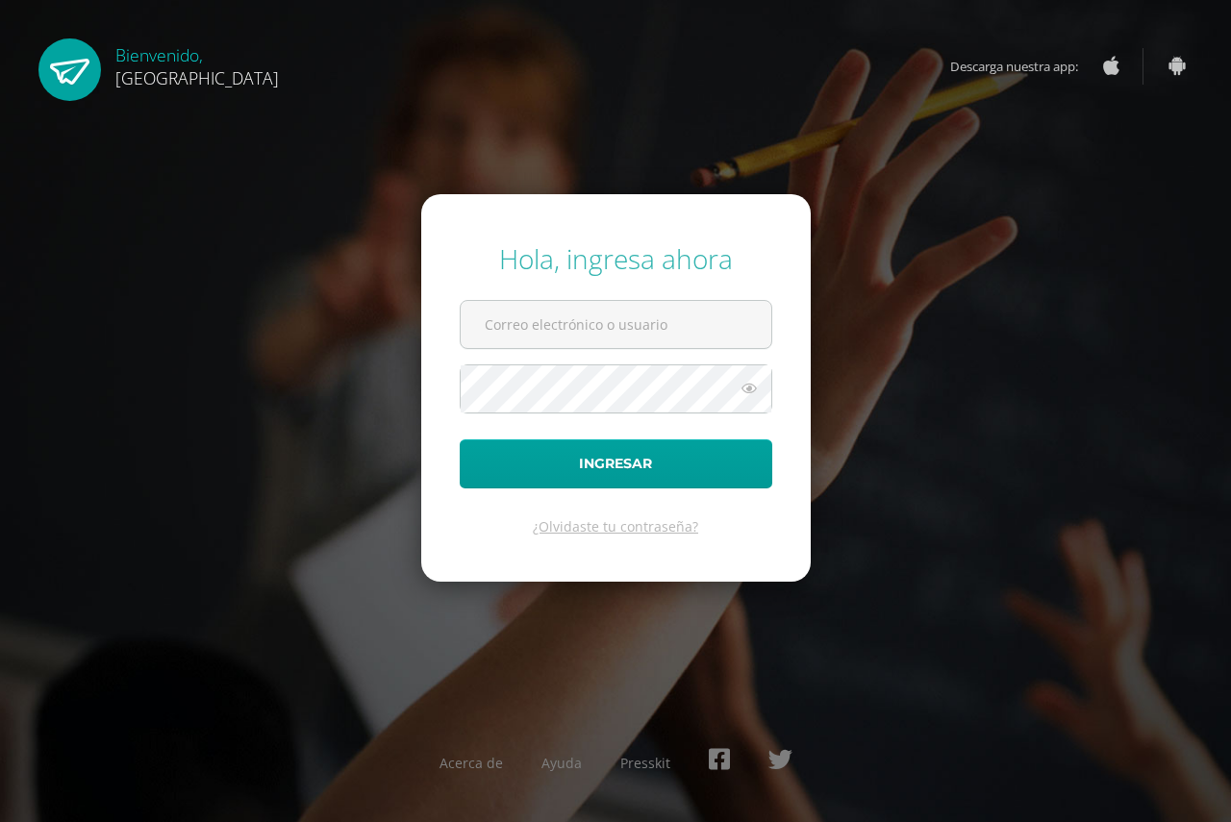  Describe the element at coordinates (615, 324) in the screenshot. I see `input: Correo electrónico o usuario` at that location.